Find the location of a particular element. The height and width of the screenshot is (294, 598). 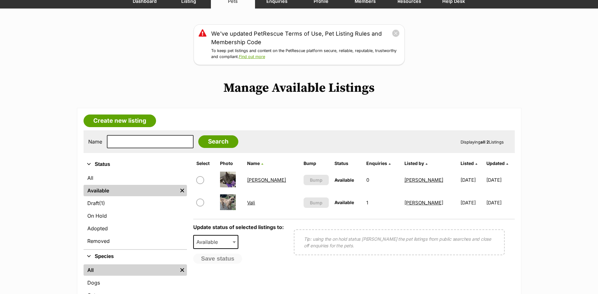

button: Status is located at coordinates (135, 164).